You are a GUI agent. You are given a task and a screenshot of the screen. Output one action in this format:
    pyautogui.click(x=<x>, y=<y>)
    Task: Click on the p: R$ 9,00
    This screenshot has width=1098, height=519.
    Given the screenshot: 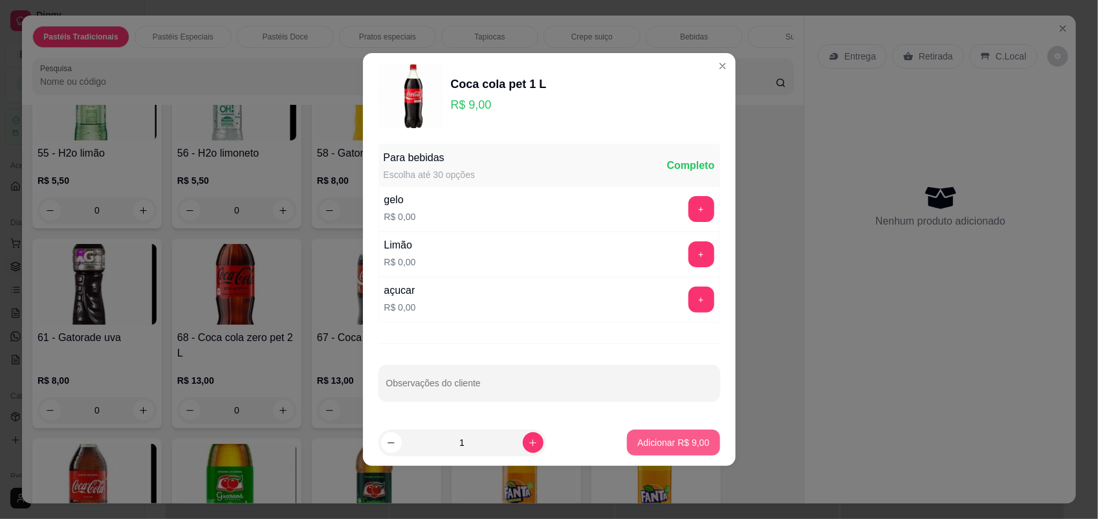 What is the action you would take?
    pyautogui.click(x=499, y=105)
    